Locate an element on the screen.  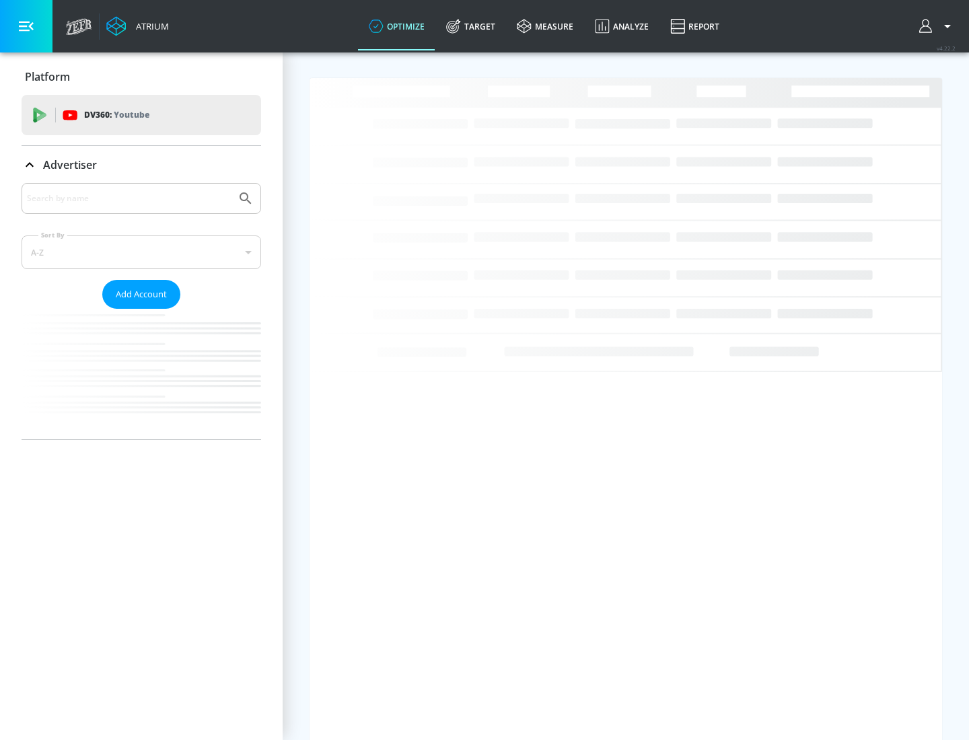
input: Search by name is located at coordinates (129, 198).